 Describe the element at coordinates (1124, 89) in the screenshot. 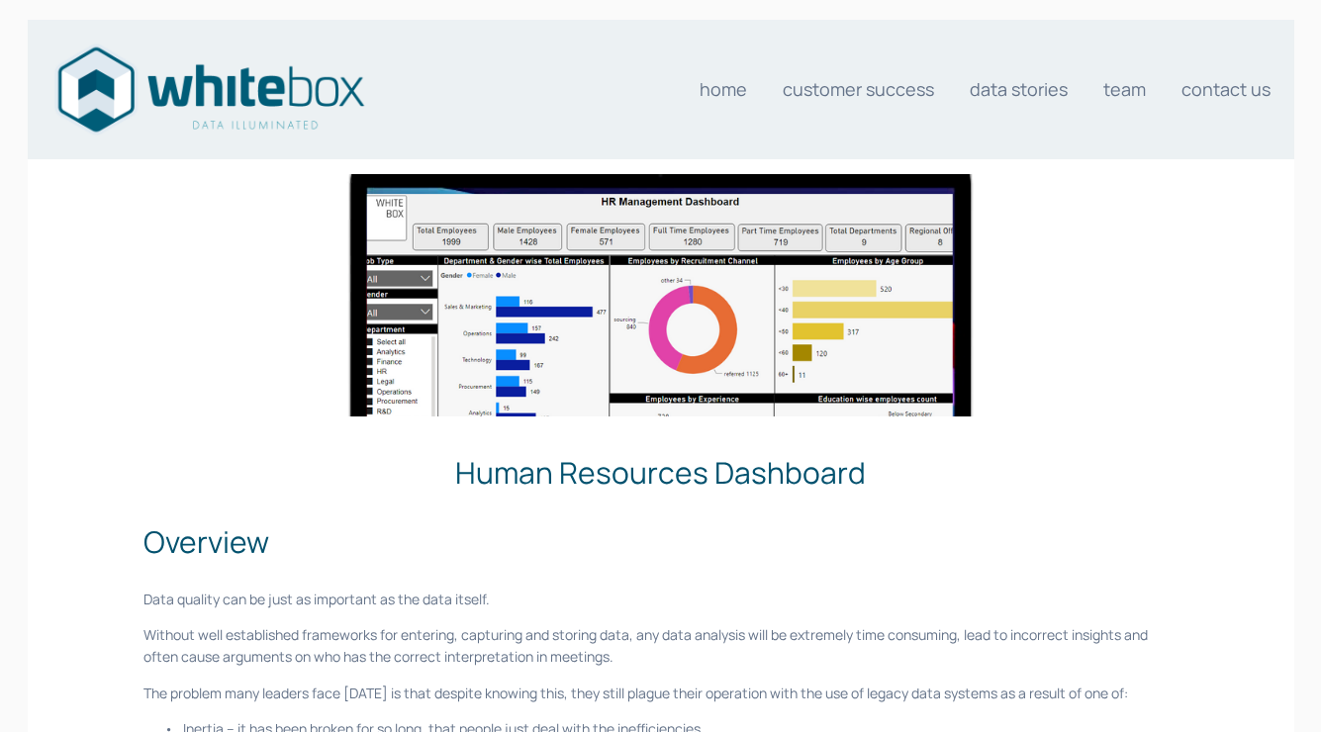

I see `a: Team` at that location.